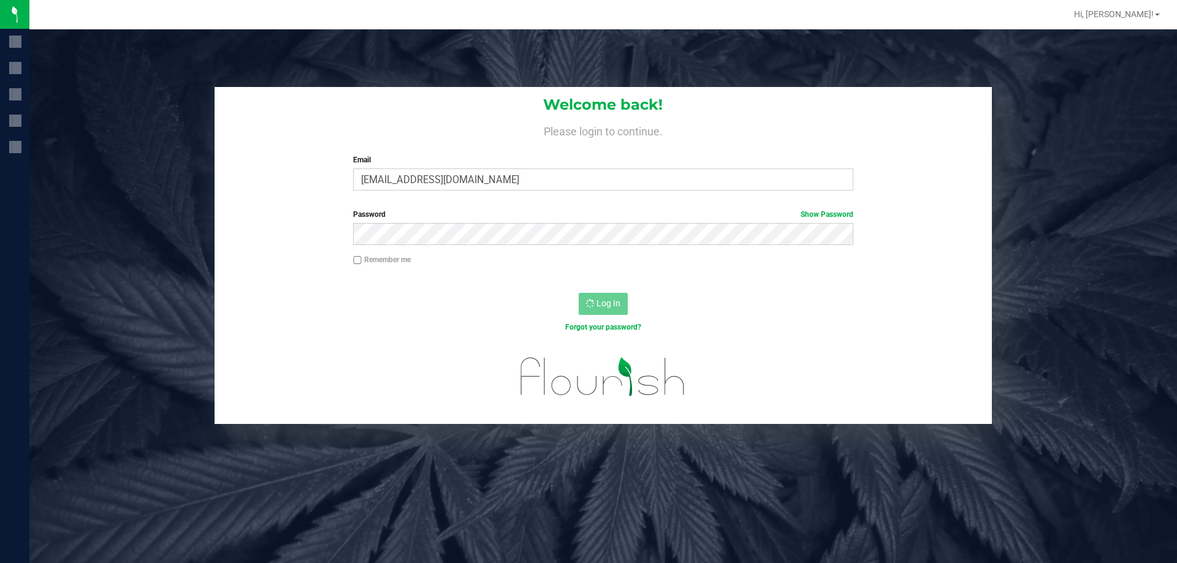 This screenshot has width=1177, height=563. I want to click on h4: Please login to continue., so click(603, 130).